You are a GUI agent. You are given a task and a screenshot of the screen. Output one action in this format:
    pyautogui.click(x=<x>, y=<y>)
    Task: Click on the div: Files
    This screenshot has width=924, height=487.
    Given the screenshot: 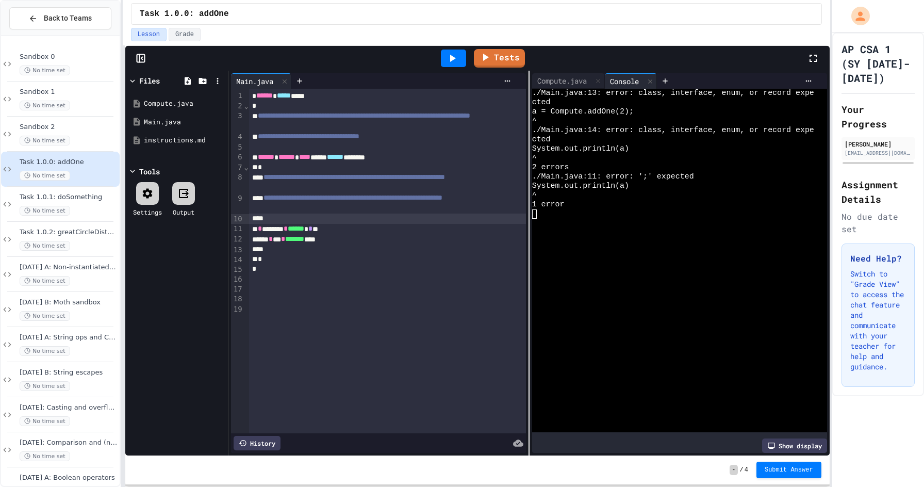 What is the action you would take?
    pyautogui.click(x=150, y=80)
    